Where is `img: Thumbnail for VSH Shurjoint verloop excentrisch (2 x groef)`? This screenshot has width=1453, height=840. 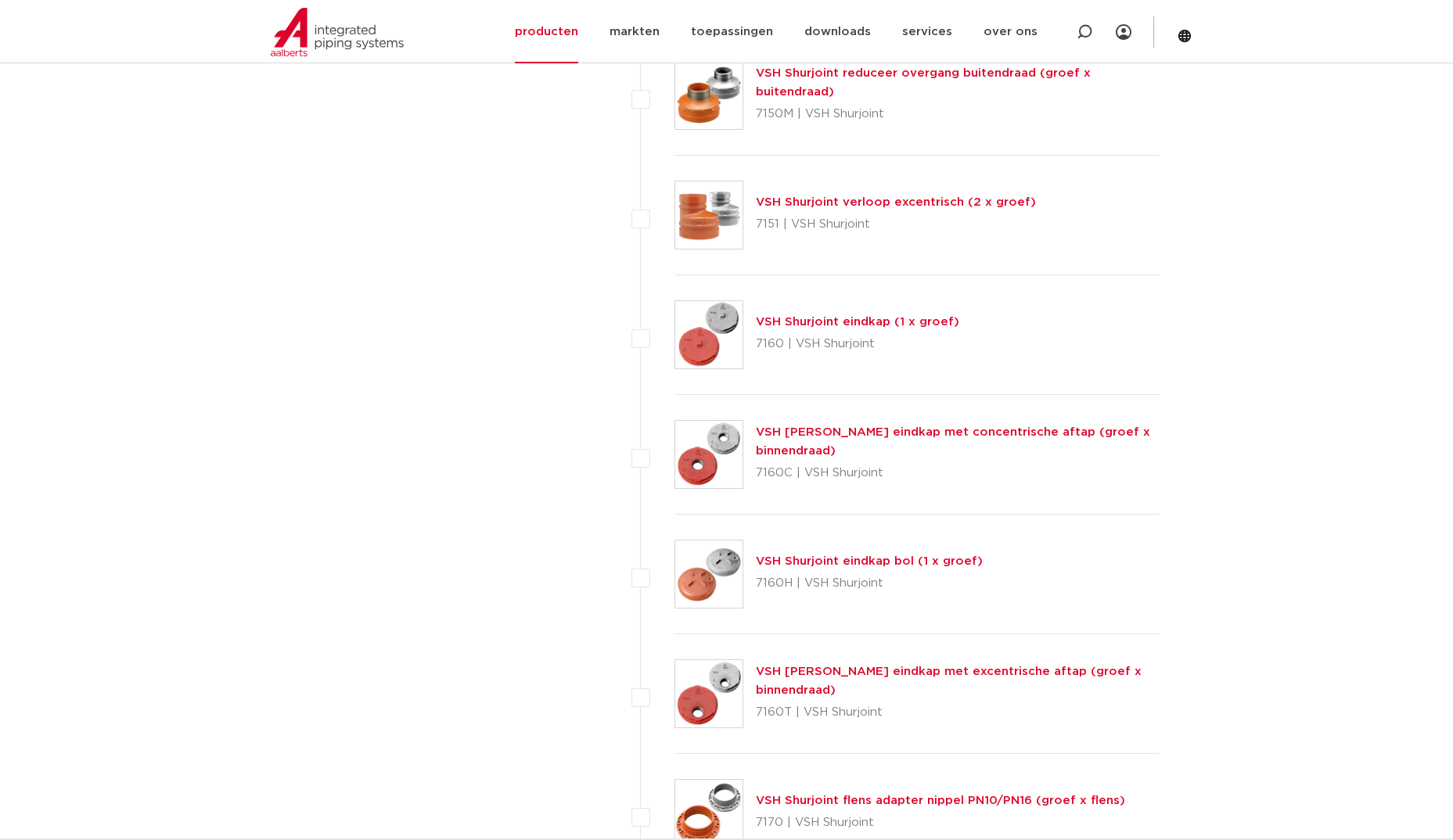 img: Thumbnail for VSH Shurjoint verloop excentrisch (2 x groef) is located at coordinates (709, 215).